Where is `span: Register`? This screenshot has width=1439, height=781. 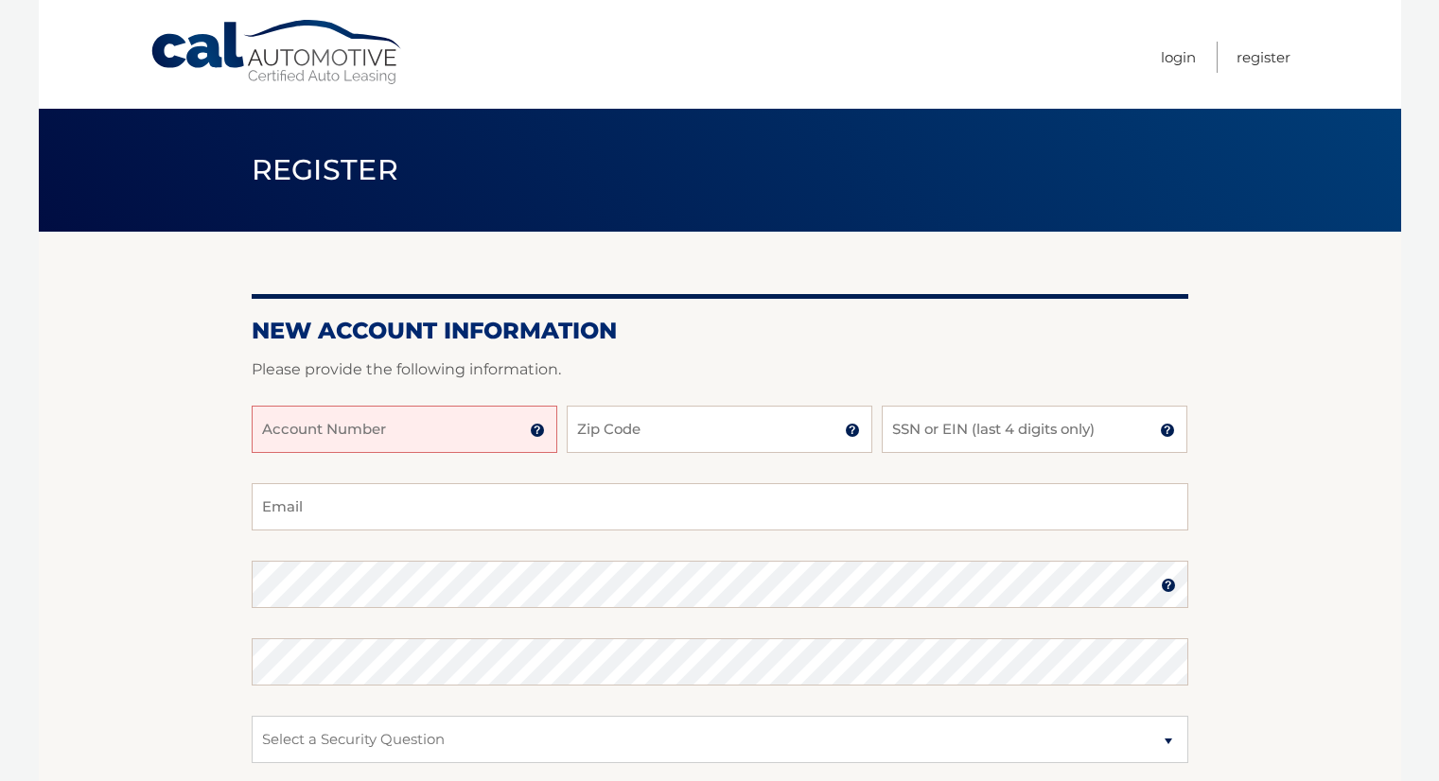
span: Register is located at coordinates (325, 169).